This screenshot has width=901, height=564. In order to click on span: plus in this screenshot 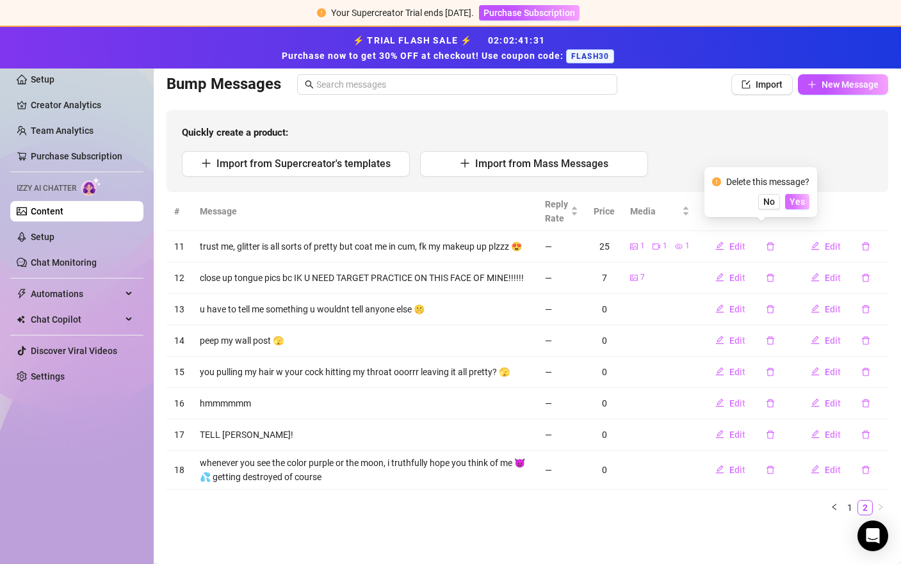, I will do `click(206, 163)`.